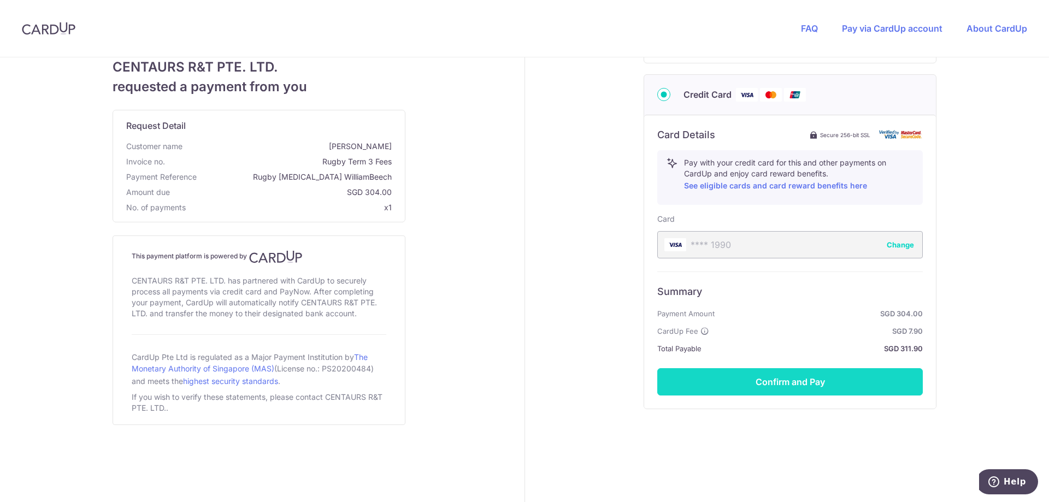 Image resolution: width=1049 pixels, height=502 pixels. What do you see at coordinates (795, 95) in the screenshot?
I see `img: Union Pay` at bounding box center [795, 95].